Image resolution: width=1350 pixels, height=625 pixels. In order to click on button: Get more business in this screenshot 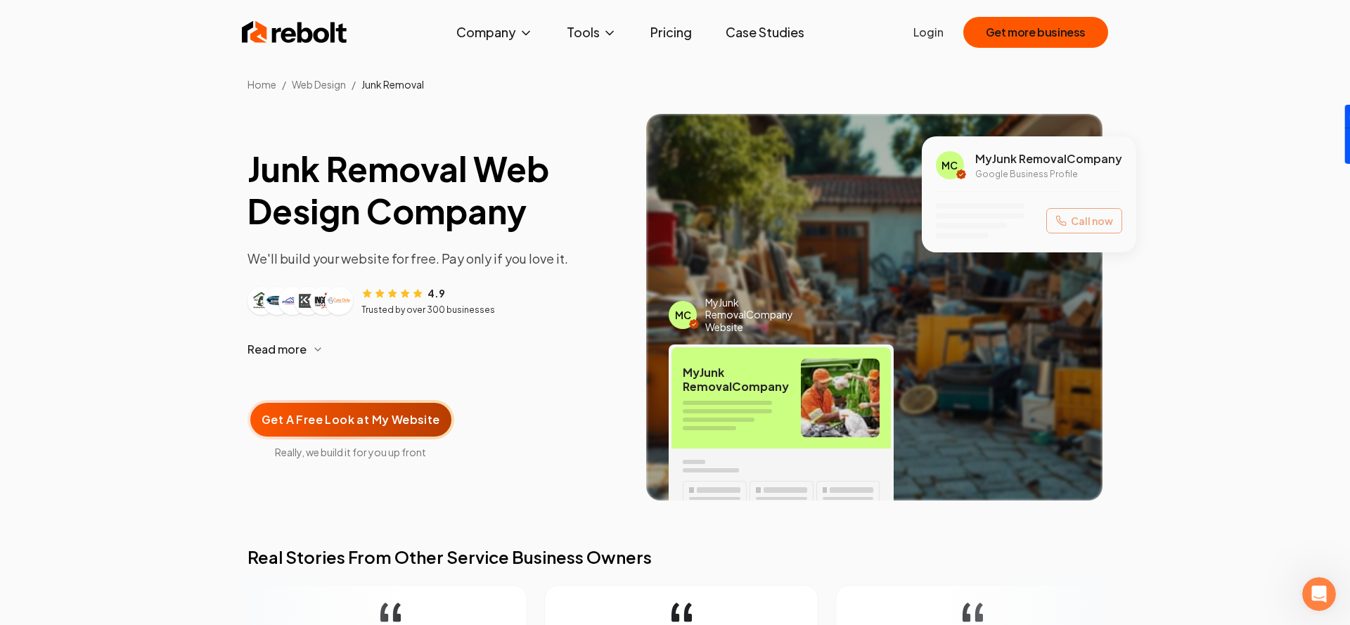, I will do `click(1036, 32)`.